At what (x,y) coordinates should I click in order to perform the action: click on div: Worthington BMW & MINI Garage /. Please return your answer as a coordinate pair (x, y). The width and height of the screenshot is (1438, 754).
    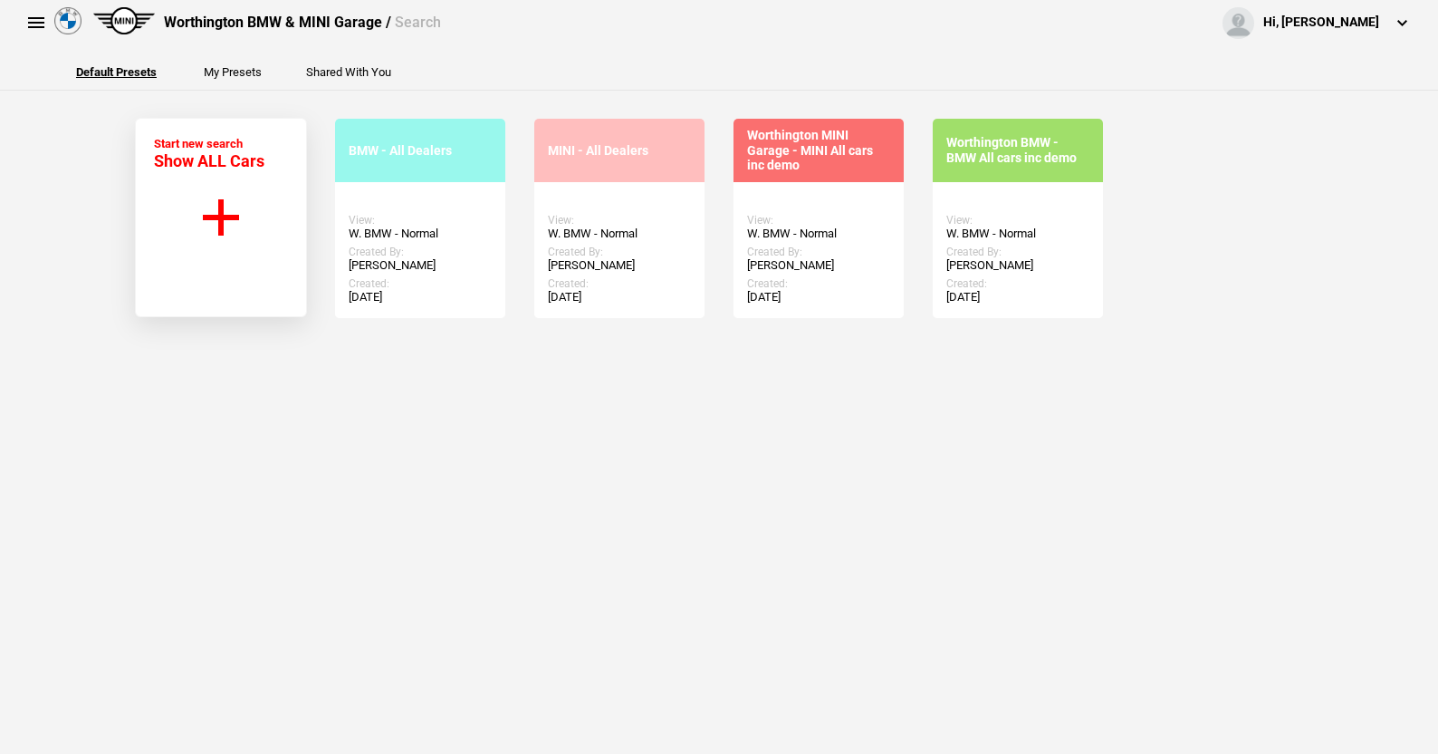
    Looking at the image, I should click on (303, 23).